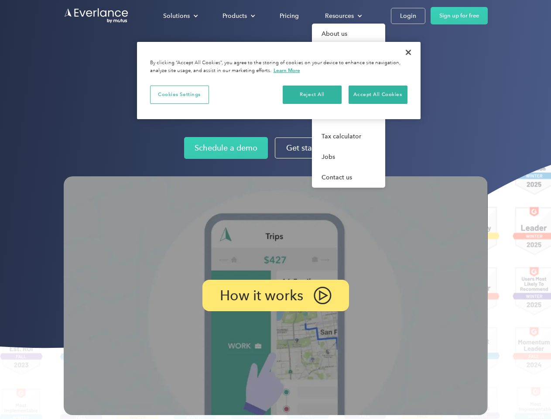 The height and width of the screenshot is (419, 551). I want to click on div: By clicking “Accept All Cookies”, you agree to the storing of cookies on your device to enhance s..., so click(279, 67).